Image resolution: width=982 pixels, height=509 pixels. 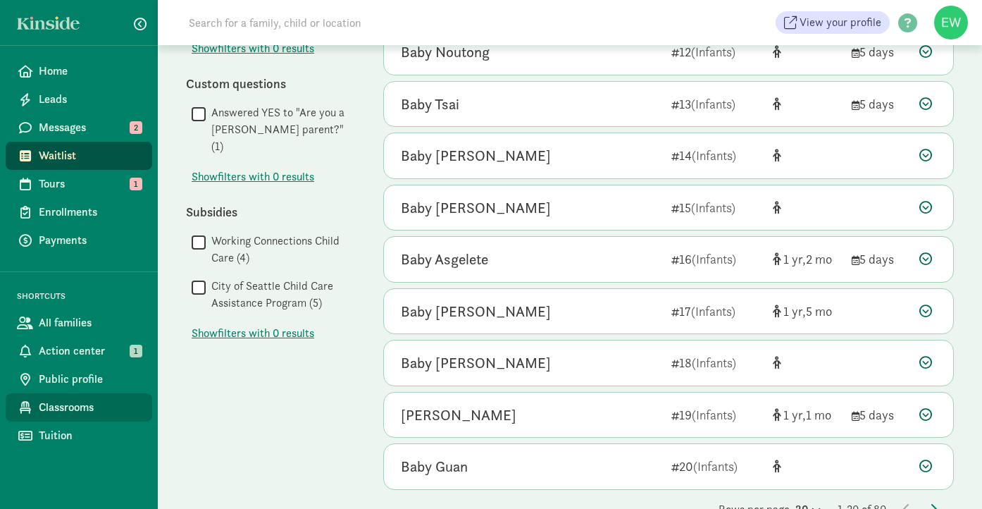 I want to click on span: Tours, so click(x=89, y=184).